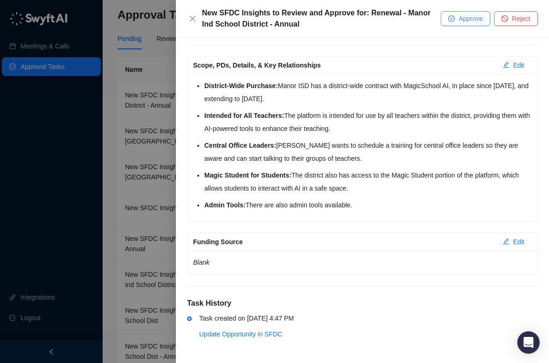 This screenshot has height=363, width=549. What do you see at coordinates (193, 19) in the screenshot?
I see `button: Close` at bounding box center [193, 19].